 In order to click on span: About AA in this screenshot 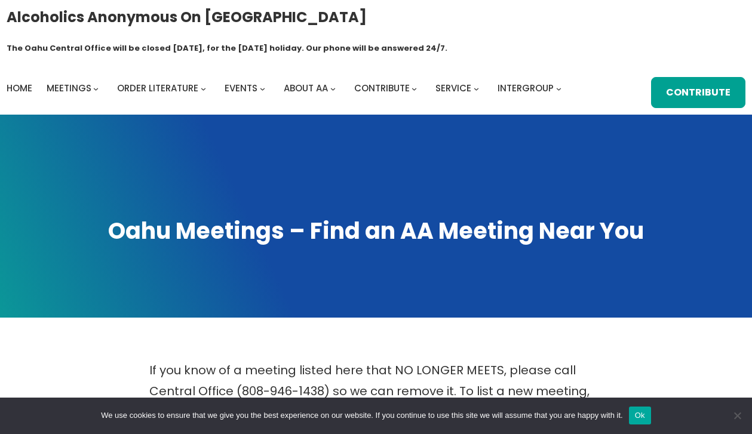, I will do `click(306, 88)`.